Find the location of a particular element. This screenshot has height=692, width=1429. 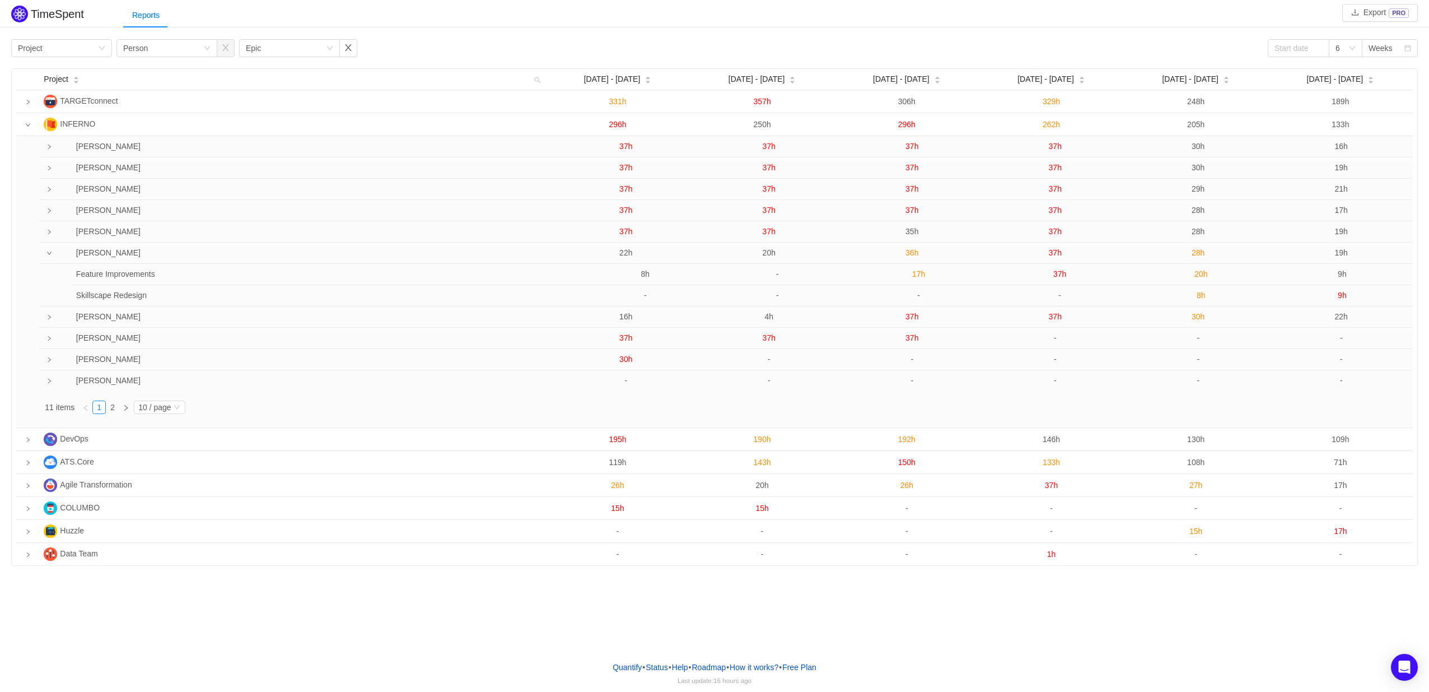

span: Agile Transformation is located at coordinates (96, 484).